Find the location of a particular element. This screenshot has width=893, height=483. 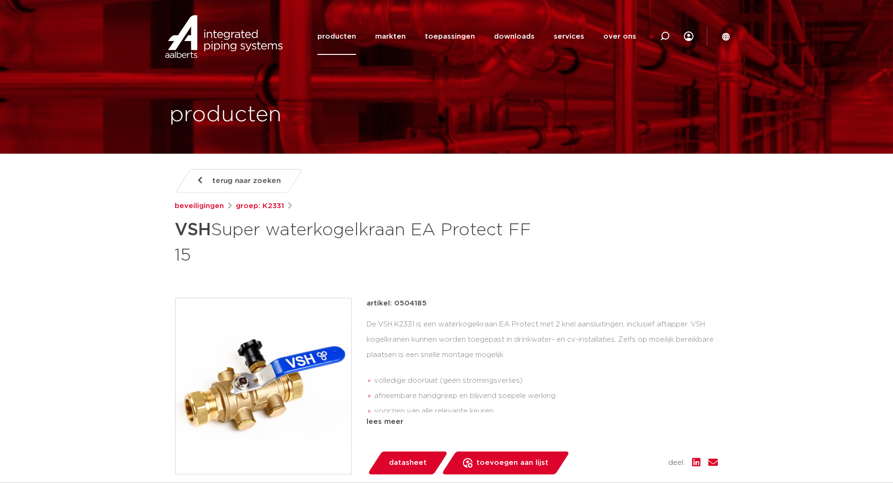

span: toevoegen aan lijst is located at coordinates (512, 463).